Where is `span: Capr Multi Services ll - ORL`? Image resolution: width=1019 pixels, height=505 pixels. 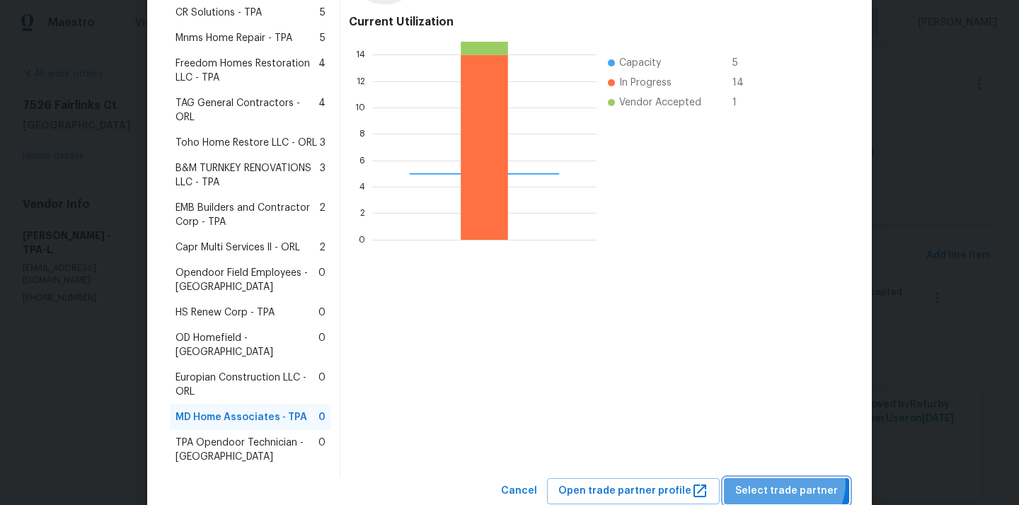
span: Capr Multi Services ll - ORL is located at coordinates (238, 248).